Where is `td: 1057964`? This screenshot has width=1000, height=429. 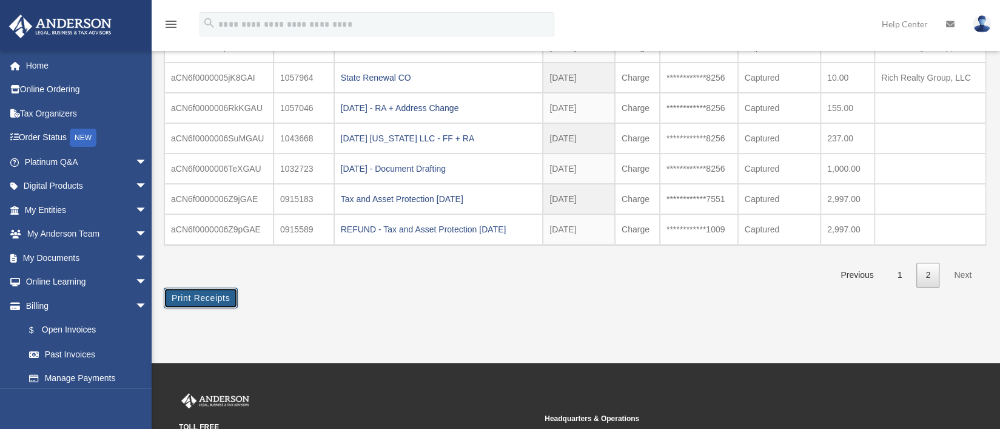
td: 1057964 is located at coordinates (304, 78).